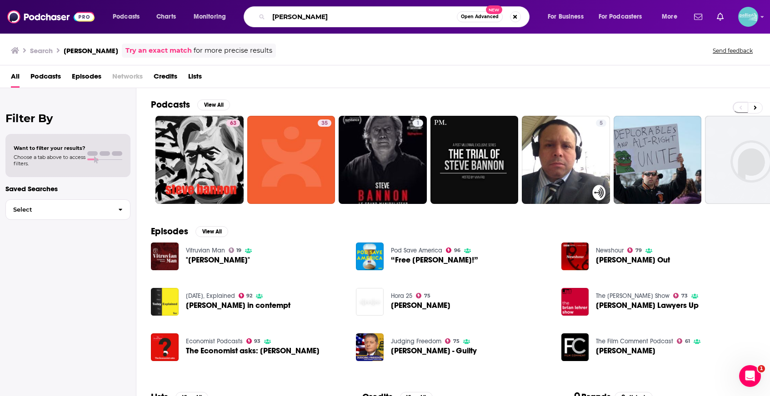 The image size is (770, 396). What do you see at coordinates (195, 78) in the screenshot?
I see `a: Lists` at bounding box center [195, 78].